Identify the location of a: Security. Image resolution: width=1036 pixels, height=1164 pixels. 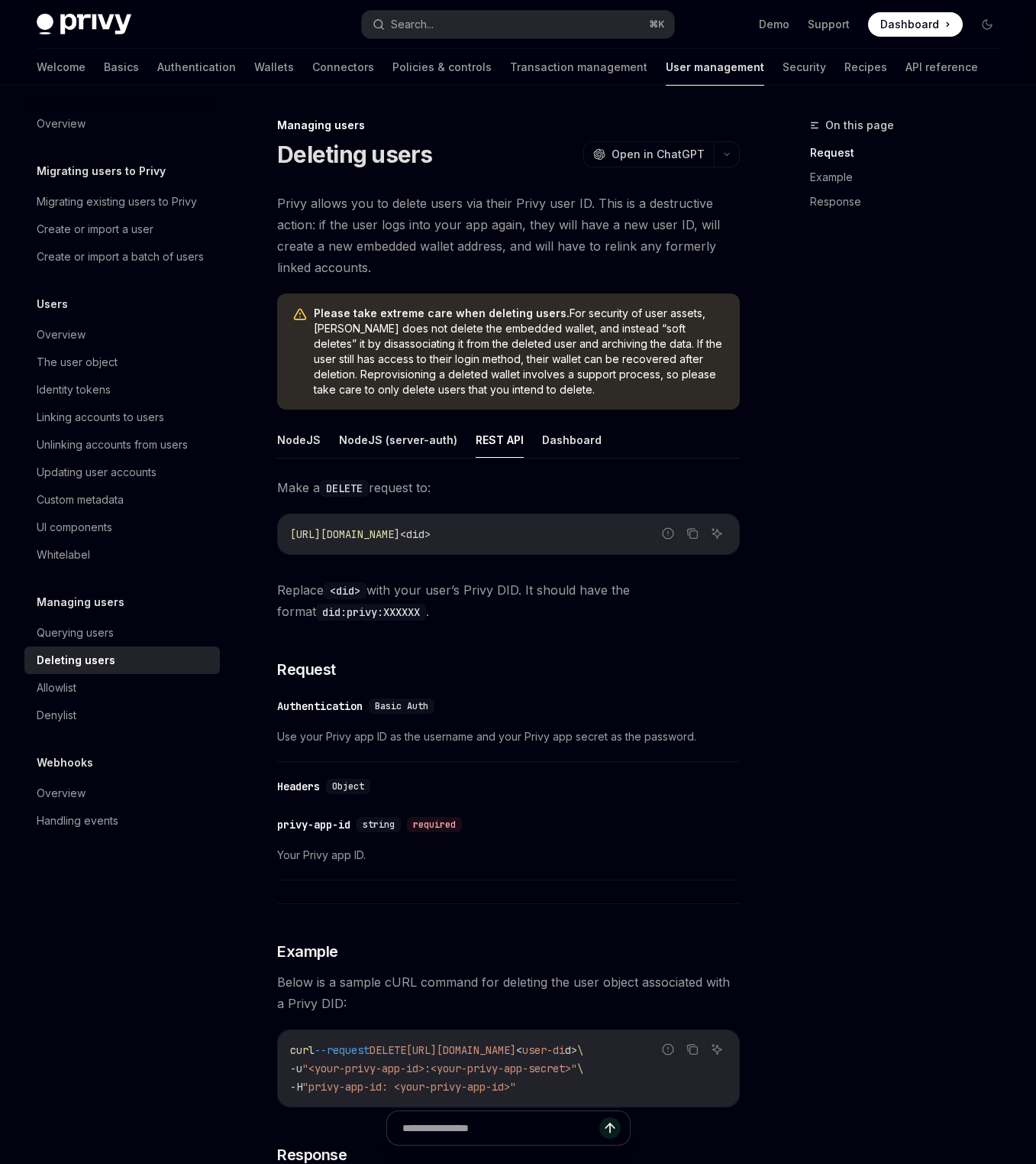
(804, 67).